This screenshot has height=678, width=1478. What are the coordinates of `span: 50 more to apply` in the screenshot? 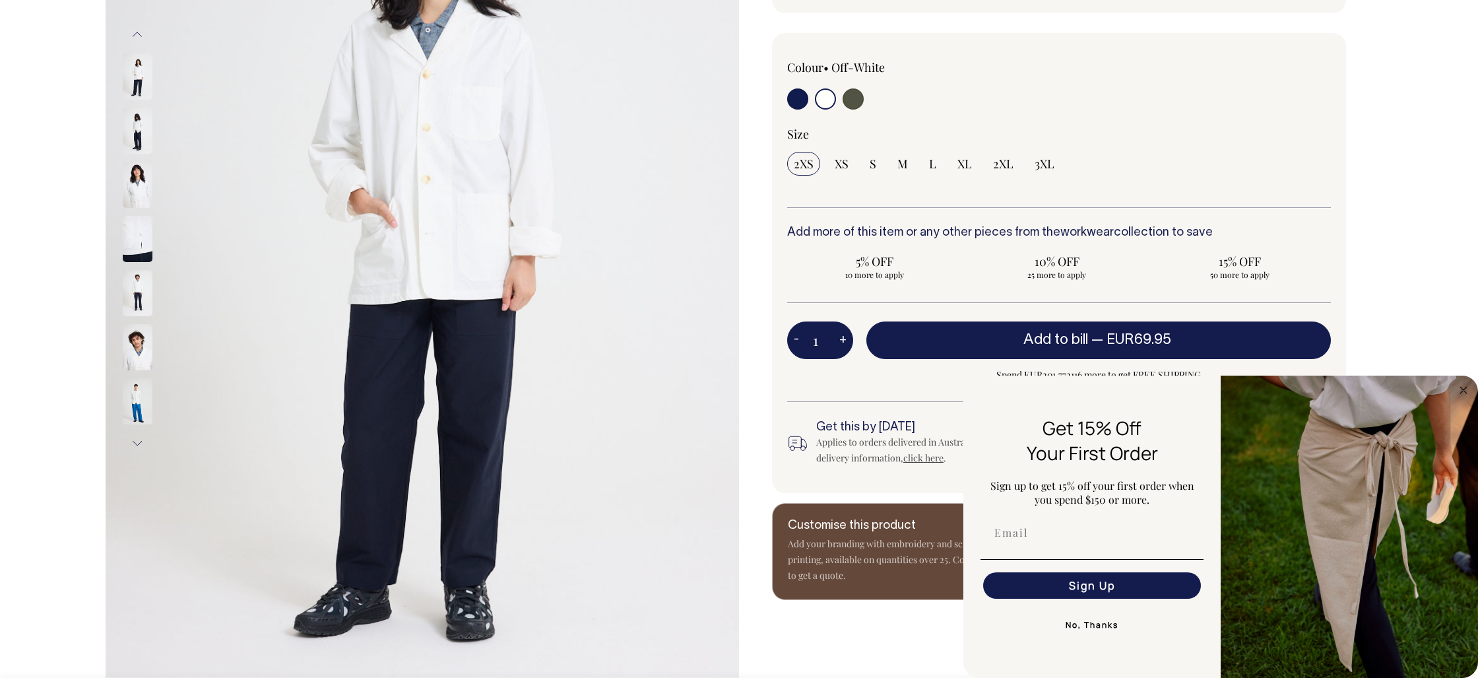 It's located at (1239, 274).